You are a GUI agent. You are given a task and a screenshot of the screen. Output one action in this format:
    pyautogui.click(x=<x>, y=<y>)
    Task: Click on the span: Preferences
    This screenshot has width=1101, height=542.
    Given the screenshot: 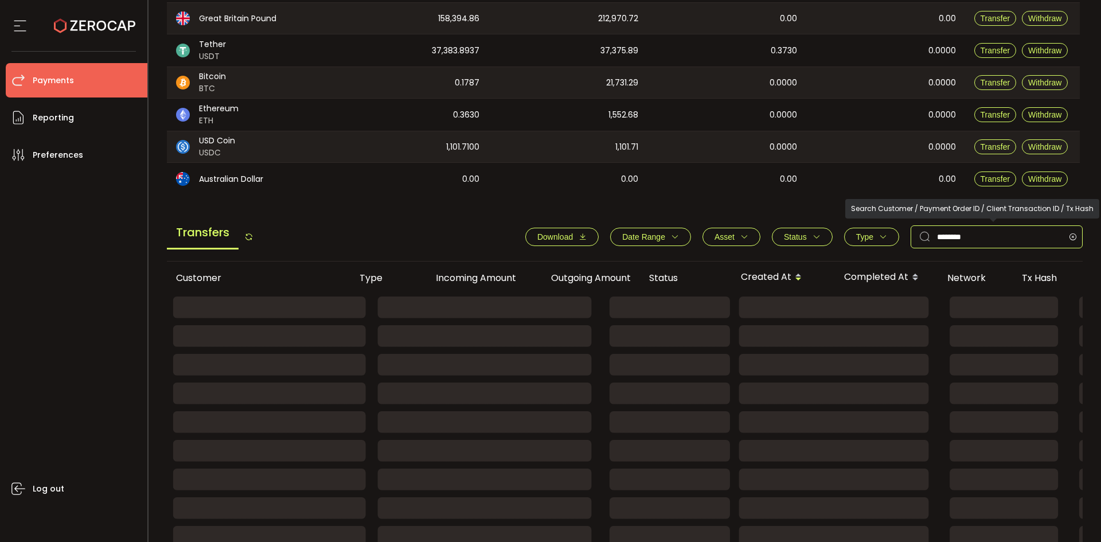 What is the action you would take?
    pyautogui.click(x=58, y=155)
    